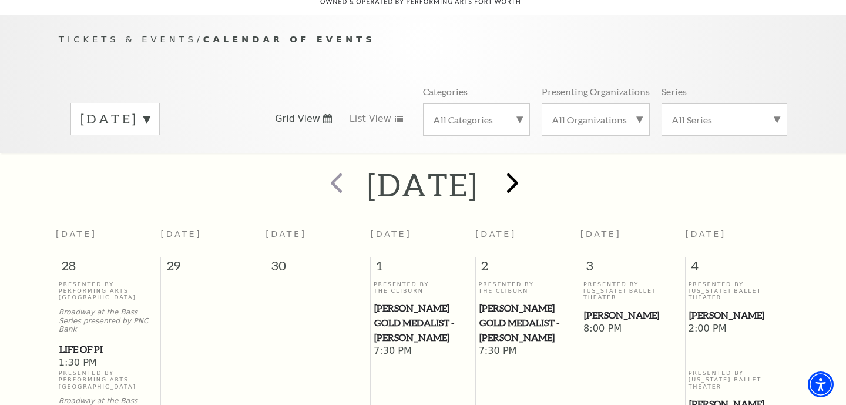 The width and height of the screenshot is (846, 405). I want to click on label: All Categories, so click(477, 119).